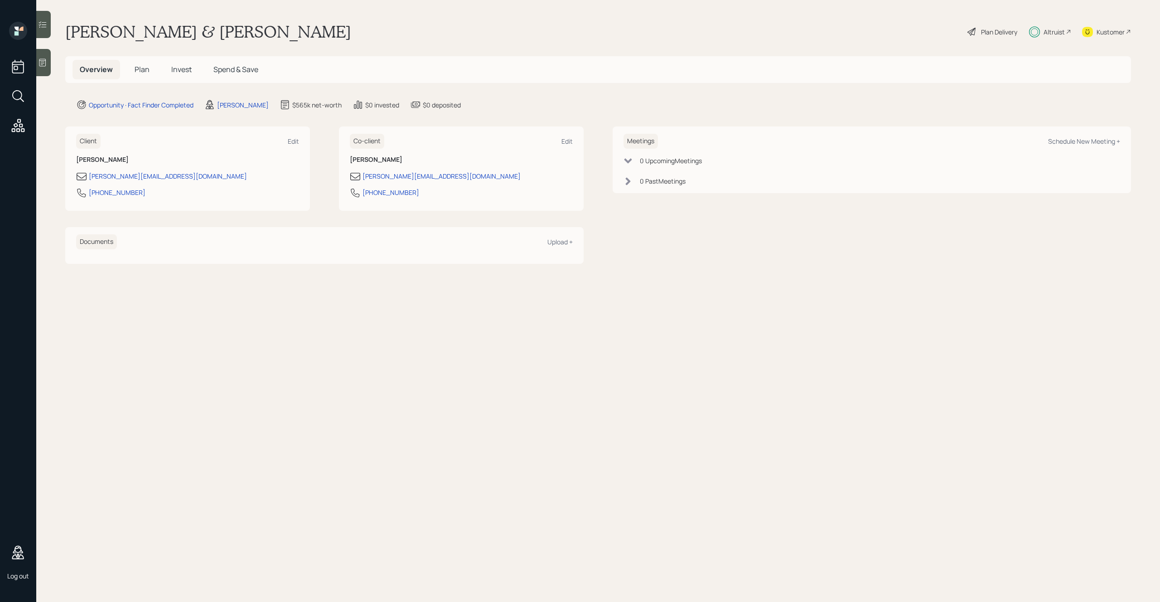 The width and height of the screenshot is (1160, 602). What do you see at coordinates (97, 242) in the screenshot?
I see `h6: Documents` at bounding box center [97, 242].